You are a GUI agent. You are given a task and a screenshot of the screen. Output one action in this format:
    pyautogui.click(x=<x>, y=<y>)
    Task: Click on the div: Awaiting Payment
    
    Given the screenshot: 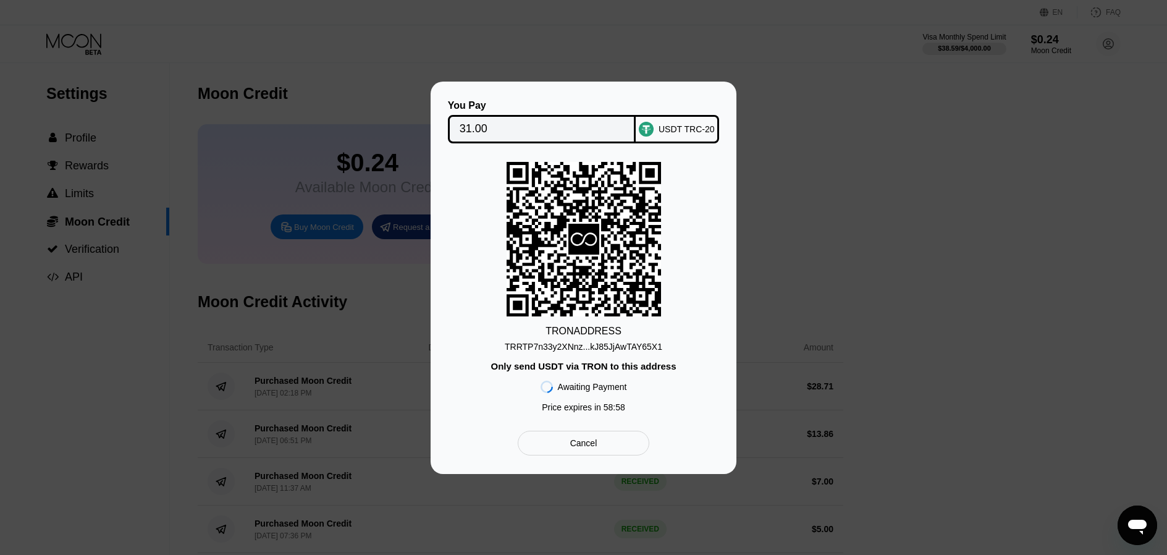 What is the action you would take?
    pyautogui.click(x=592, y=387)
    